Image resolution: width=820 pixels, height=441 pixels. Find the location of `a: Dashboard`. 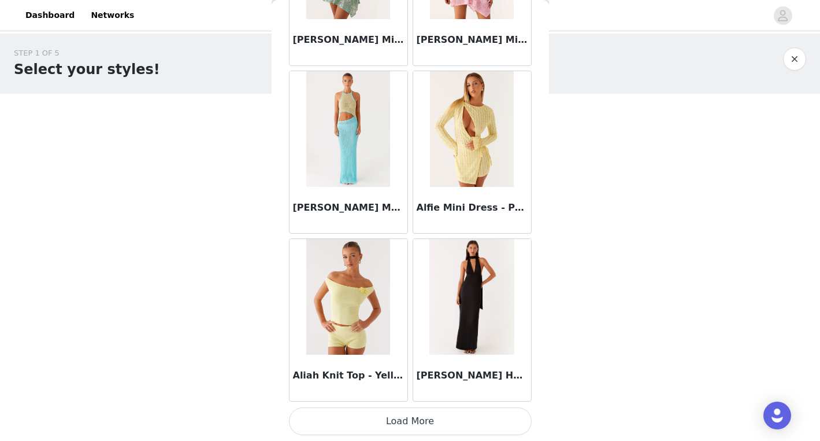

a: Dashboard is located at coordinates (50, 15).